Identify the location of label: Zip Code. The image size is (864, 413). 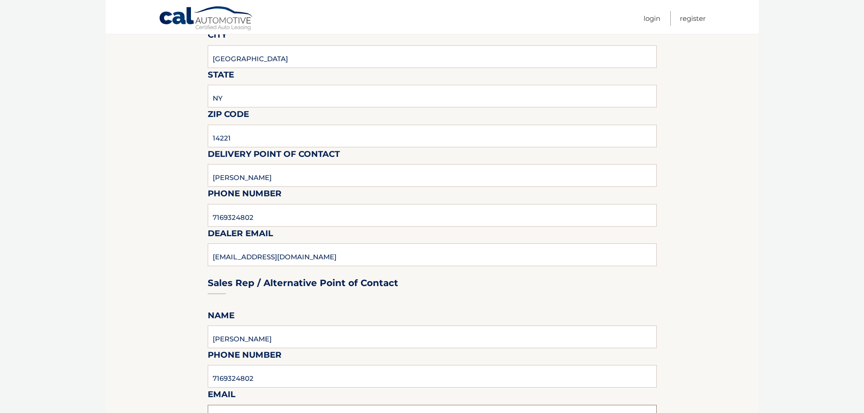
(228, 116).